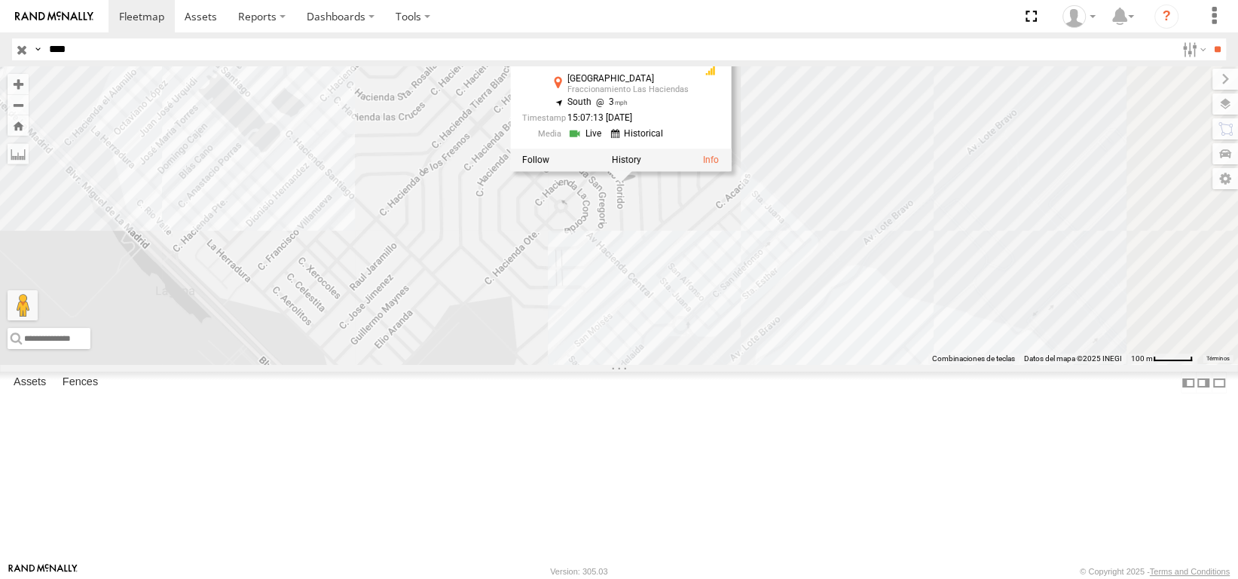 The height and width of the screenshot is (579, 1238). Describe the element at coordinates (1218, 358) in the screenshot. I see `a: Términos` at that location.